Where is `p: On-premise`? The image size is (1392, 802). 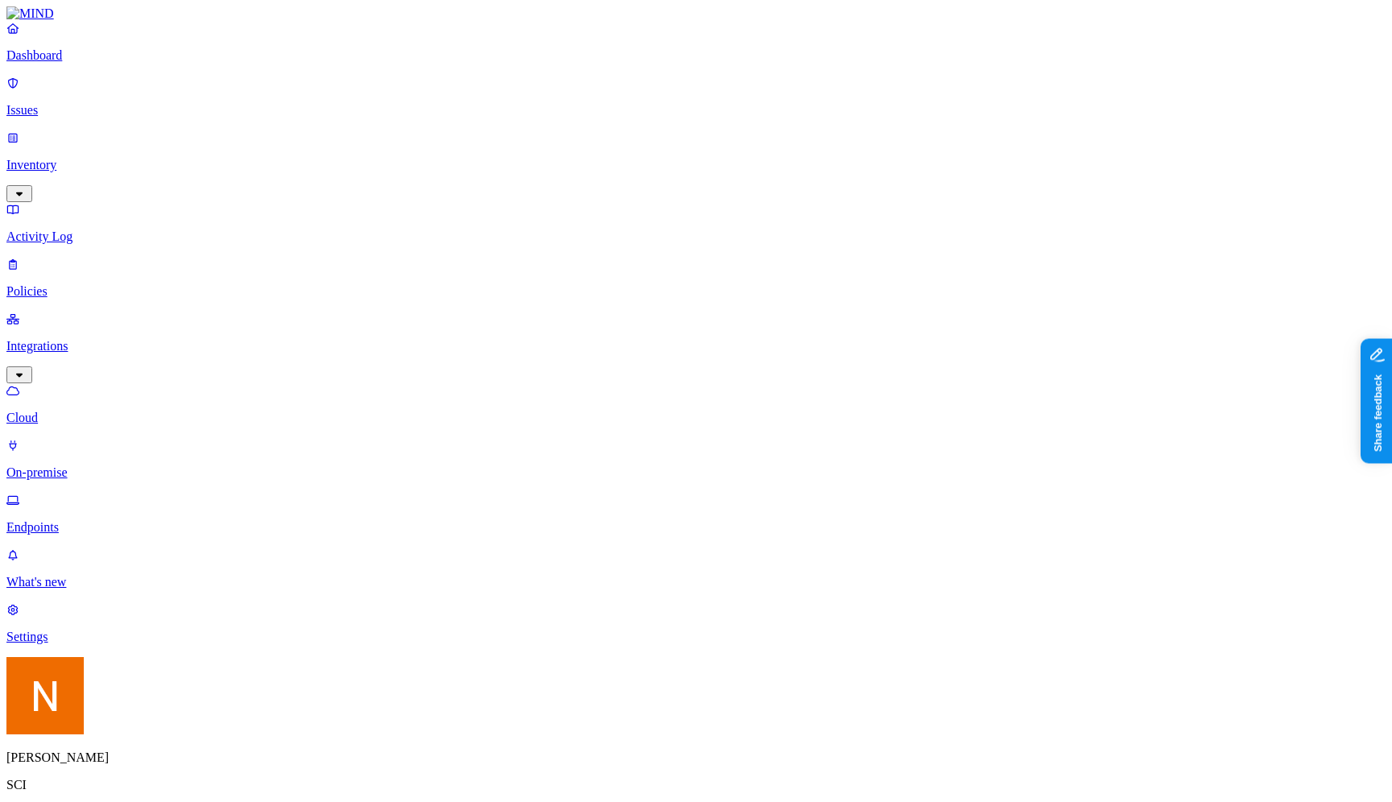 p: On-premise is located at coordinates (696, 473).